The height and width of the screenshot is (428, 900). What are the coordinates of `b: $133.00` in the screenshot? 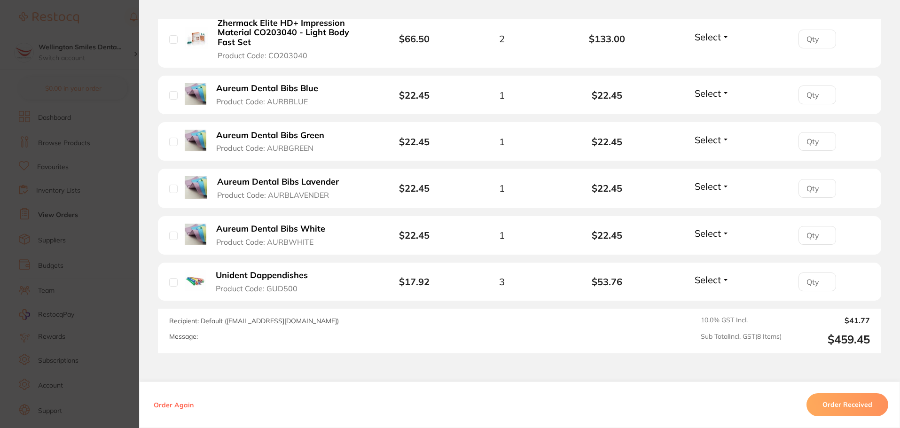 It's located at (607, 39).